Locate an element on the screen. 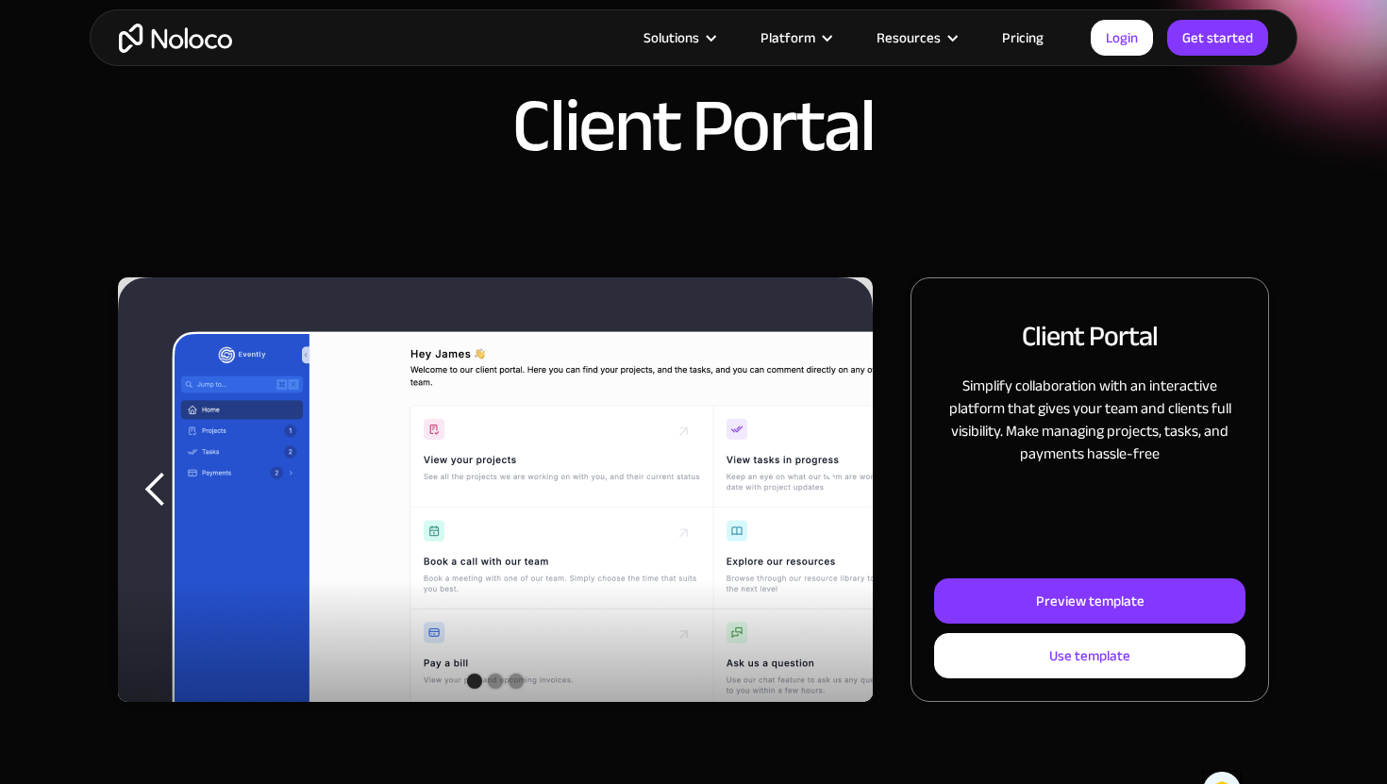 This screenshot has width=1387, height=784. div: next slide is located at coordinates (835, 490).